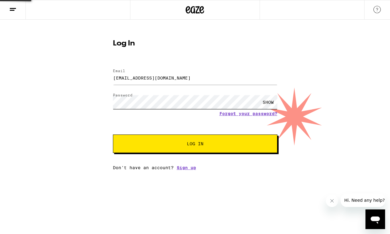 The image size is (390, 234). What do you see at coordinates (195, 167) in the screenshot?
I see `div: Don't have an account?` at bounding box center [195, 167].